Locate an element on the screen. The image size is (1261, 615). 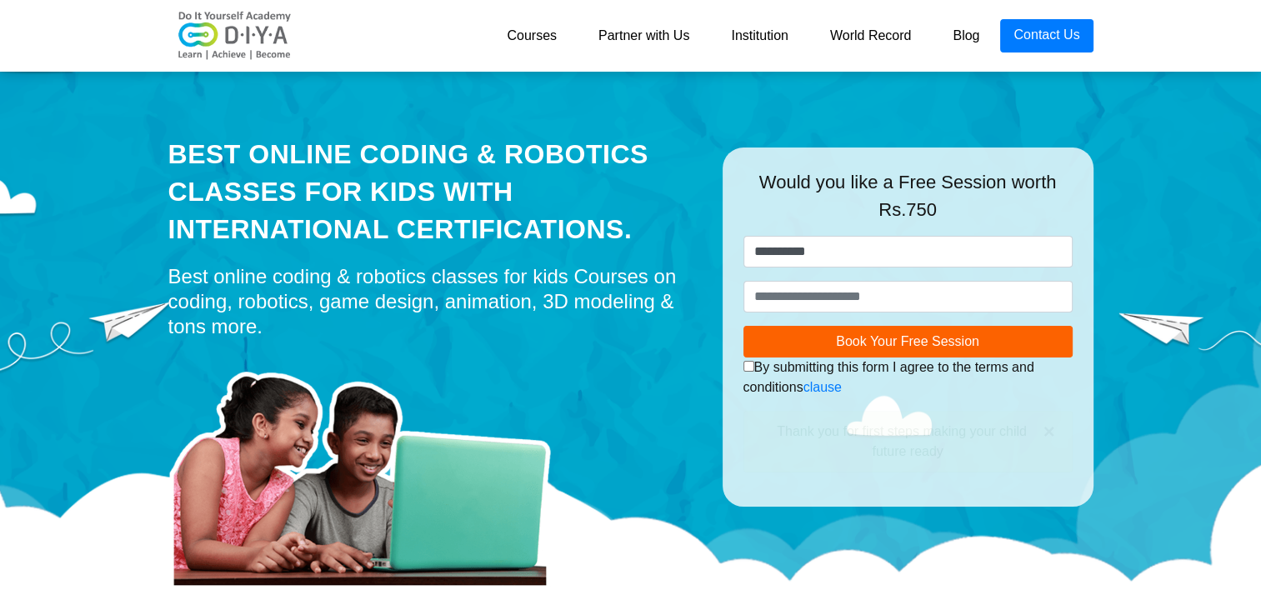
a: Blog is located at coordinates (966, 36).